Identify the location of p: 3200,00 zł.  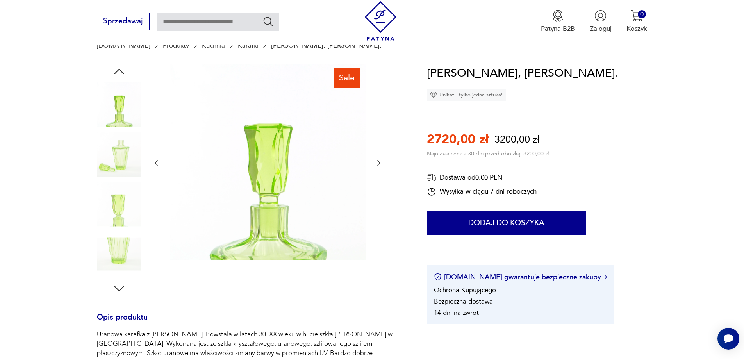
(517, 139).